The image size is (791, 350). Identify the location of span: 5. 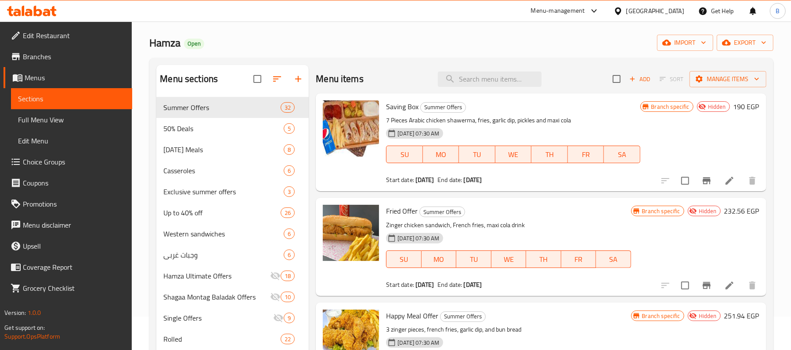
(289, 129).